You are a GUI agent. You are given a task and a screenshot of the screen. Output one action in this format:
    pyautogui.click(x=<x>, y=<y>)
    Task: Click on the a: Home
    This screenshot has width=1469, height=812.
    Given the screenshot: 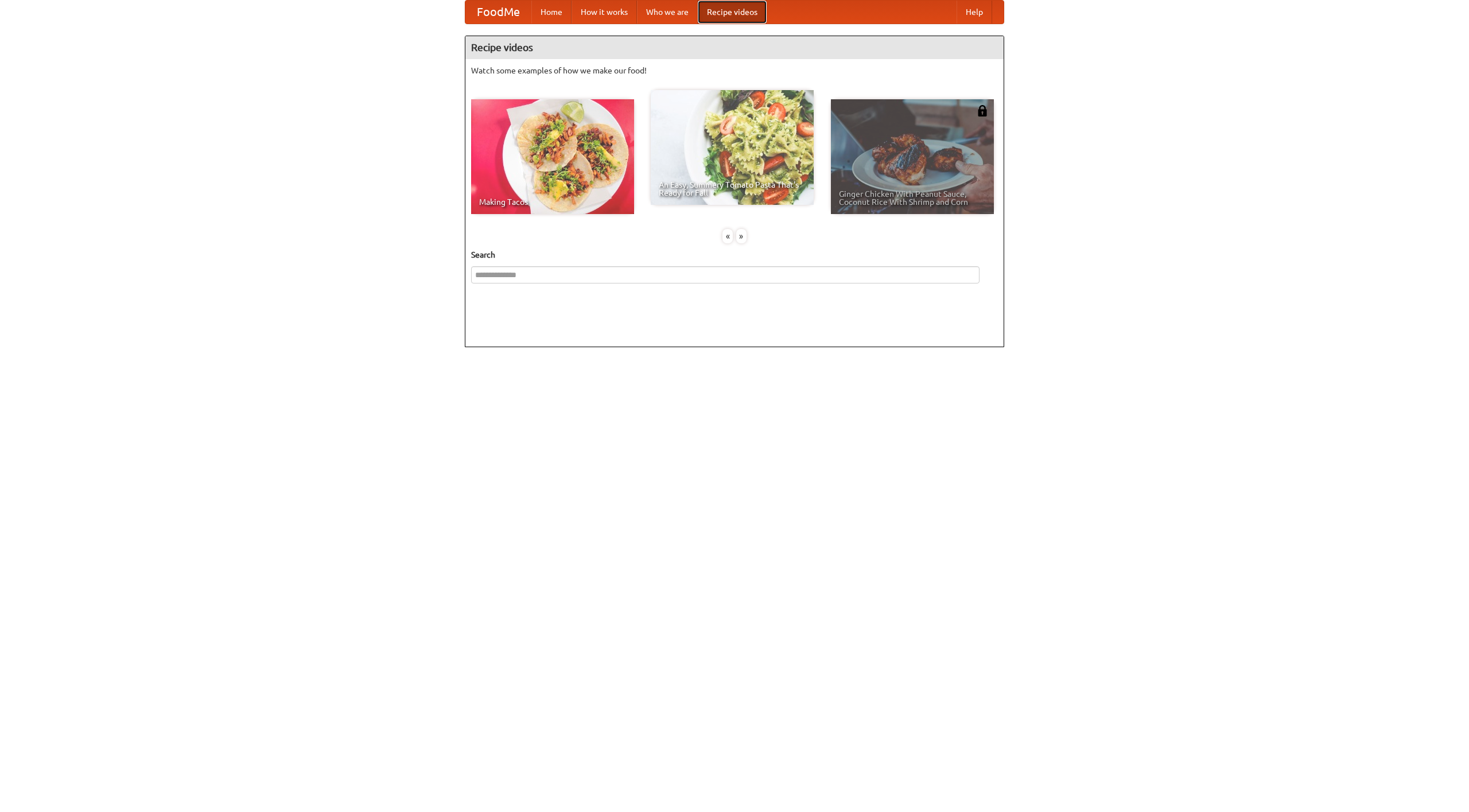 What is the action you would take?
    pyautogui.click(x=551, y=12)
    